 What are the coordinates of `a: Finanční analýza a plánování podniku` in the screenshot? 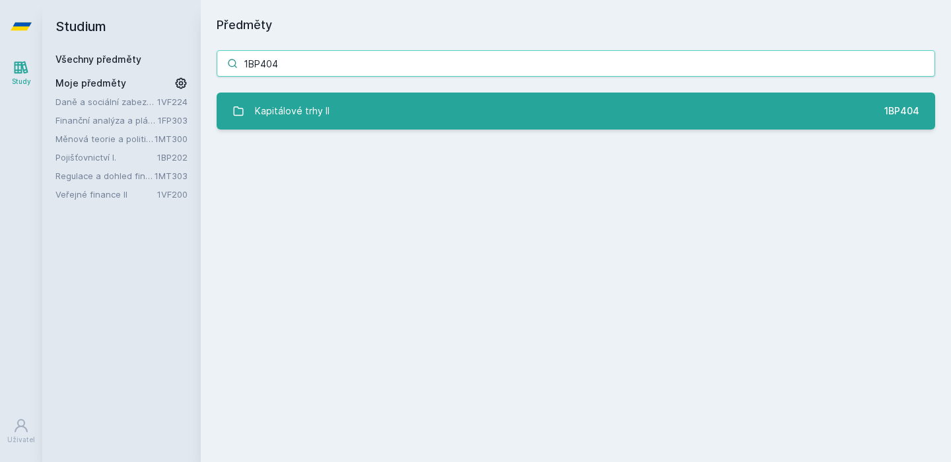 It's located at (106, 120).